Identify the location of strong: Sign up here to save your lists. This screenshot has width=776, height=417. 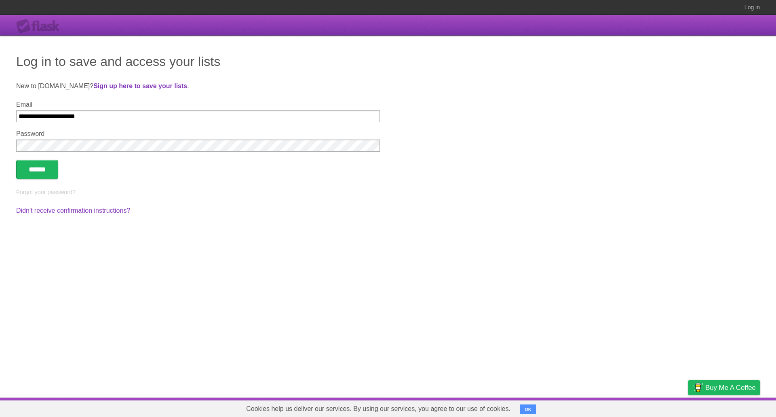
(140, 86).